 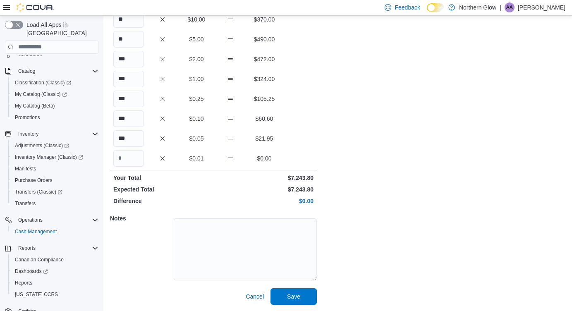 I want to click on p: $5.00, so click(x=196, y=39).